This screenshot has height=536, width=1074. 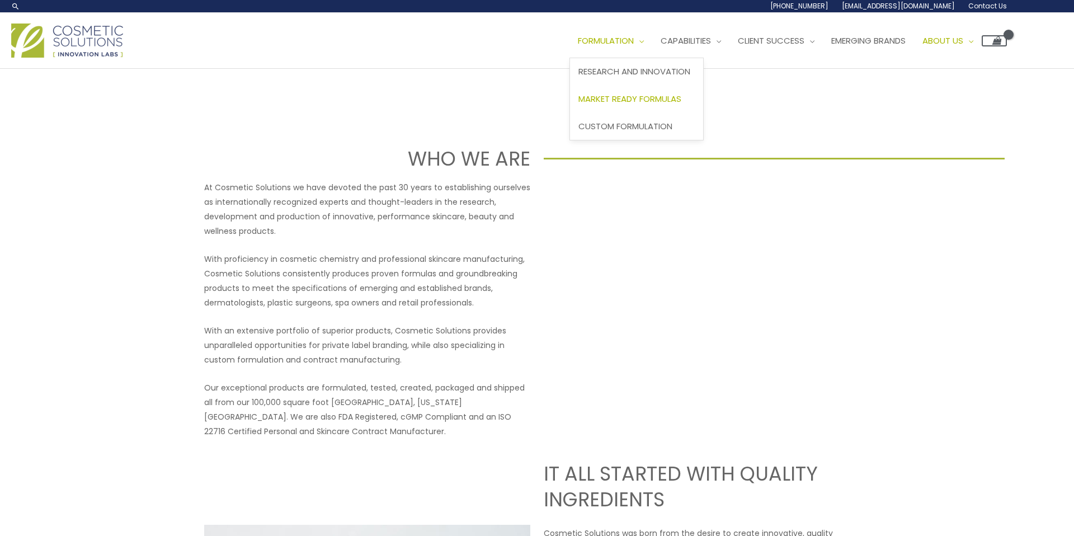 What do you see at coordinates (606, 40) in the screenshot?
I see `span: Formulation` at bounding box center [606, 40].